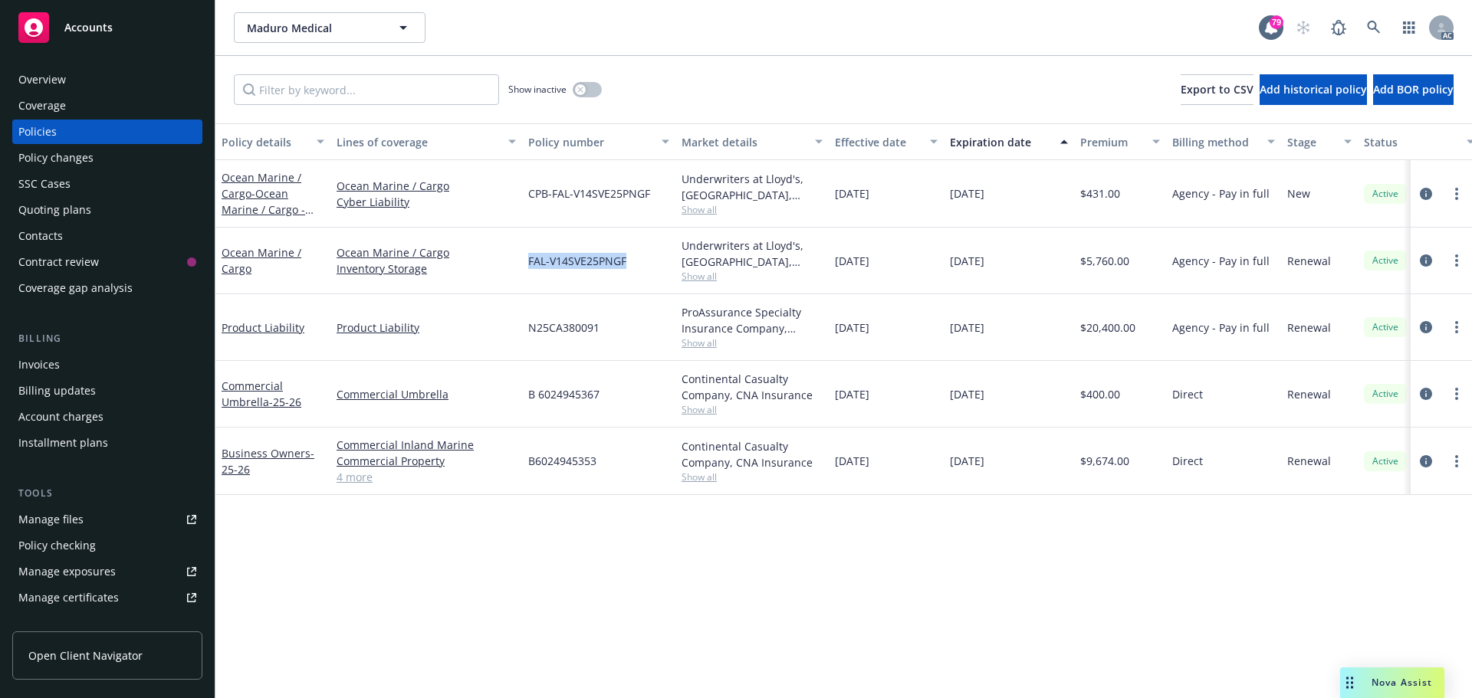  Describe the element at coordinates (268, 462) in the screenshot. I see `a: Business Owners` at that location.